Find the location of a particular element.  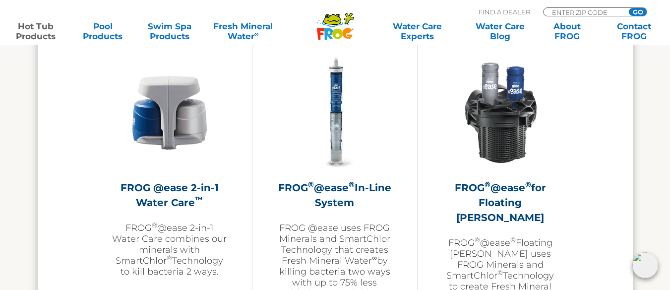

a: Hot TubProducts is located at coordinates (36, 31).